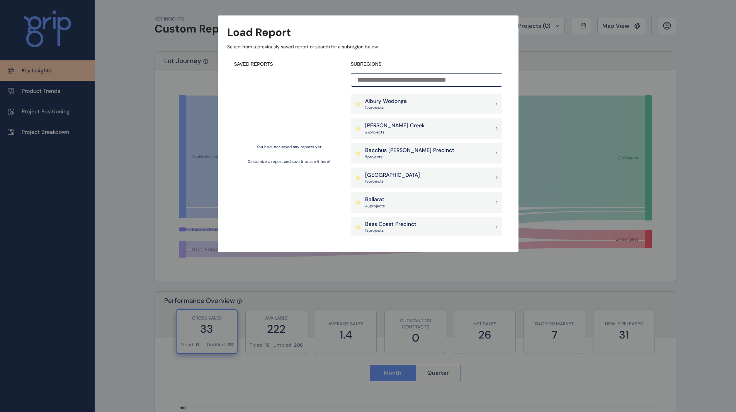 This screenshot has width=736, height=412. I want to click on p: Ballarat, so click(375, 199).